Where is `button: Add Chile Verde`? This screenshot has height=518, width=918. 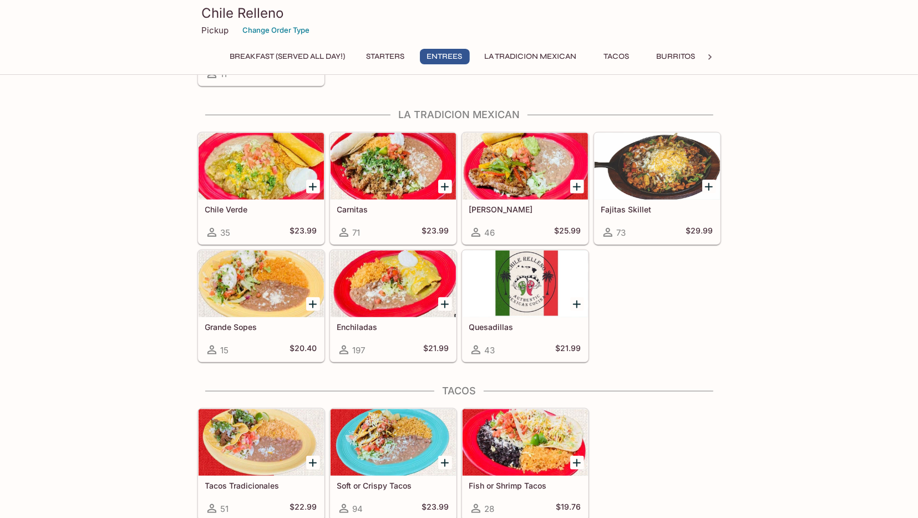 button: Add Chile Verde is located at coordinates (313, 186).